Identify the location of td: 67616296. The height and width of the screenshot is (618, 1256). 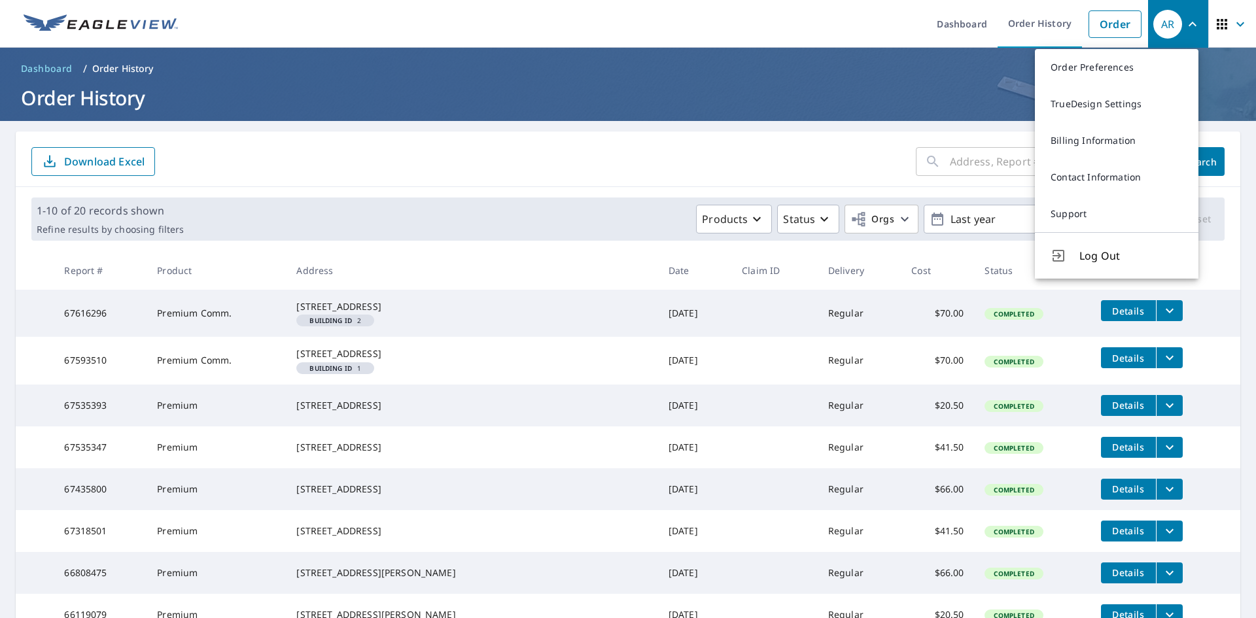
(100, 313).